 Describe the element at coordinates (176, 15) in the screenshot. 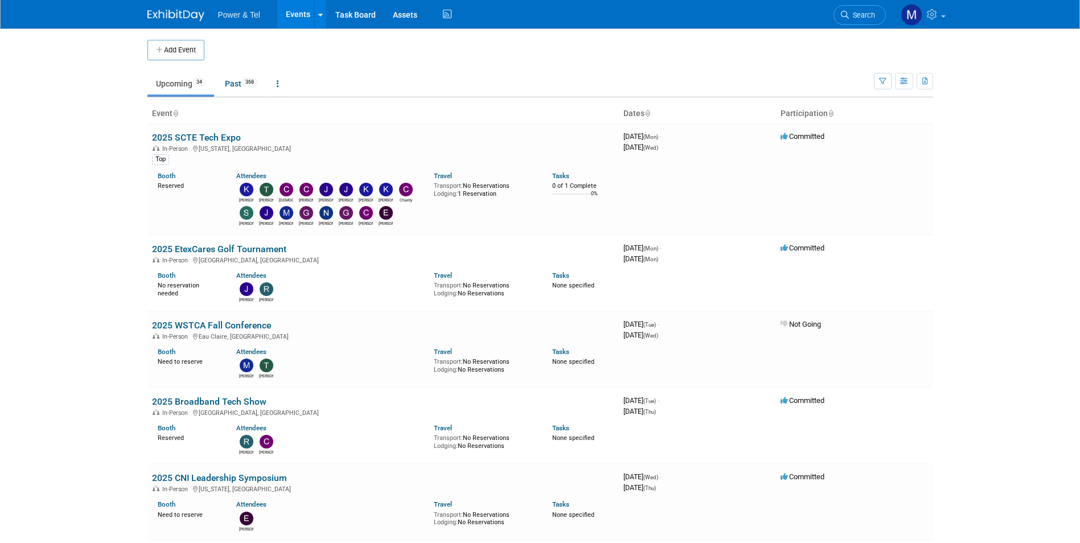

I see `img: ExhibitDay` at that location.